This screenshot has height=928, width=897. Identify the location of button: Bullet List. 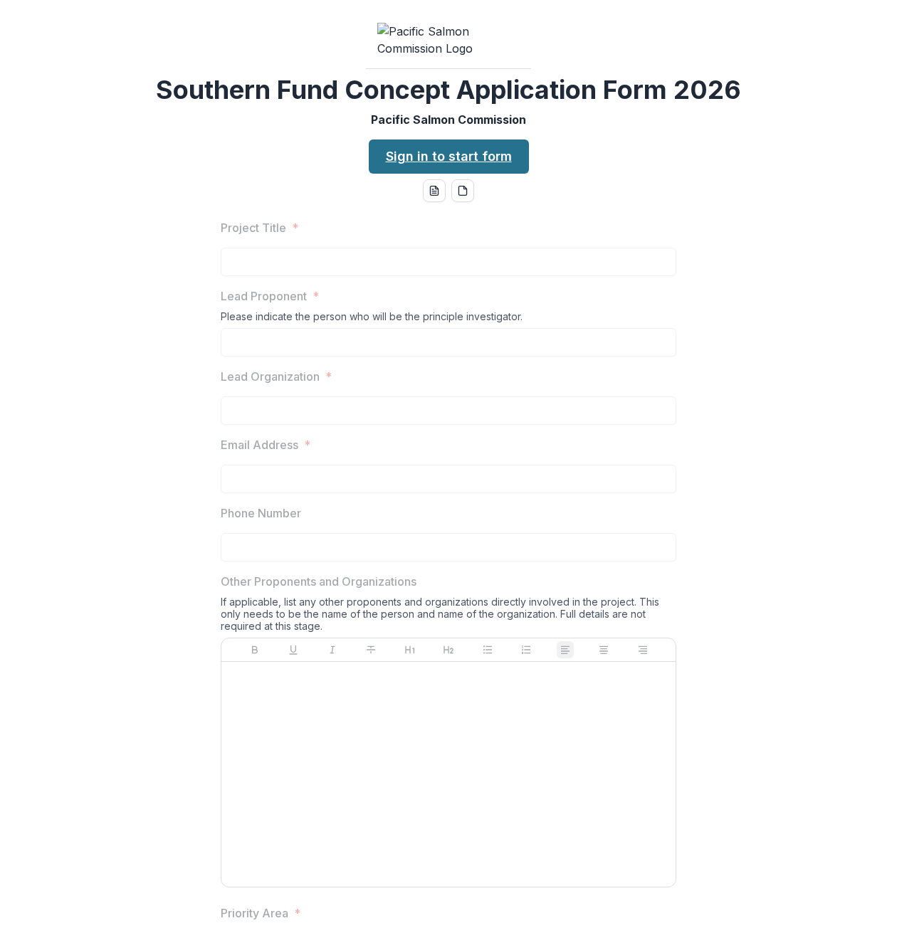
(488, 650).